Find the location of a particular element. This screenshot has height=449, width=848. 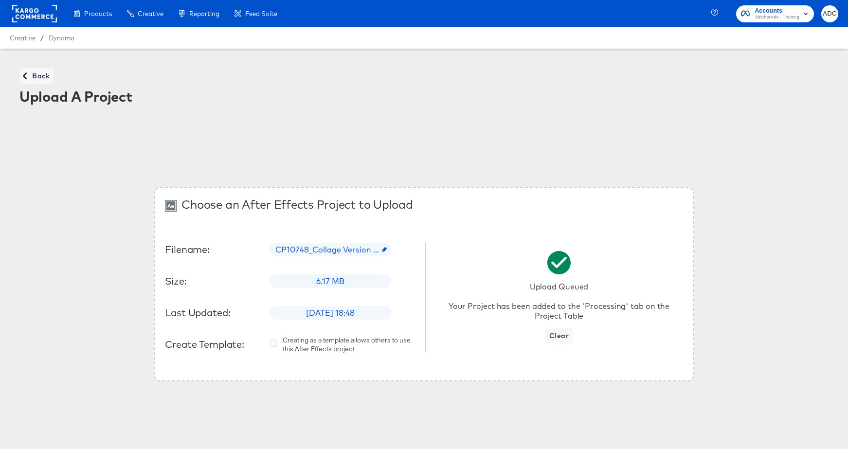

button: Back is located at coordinates (36, 76).